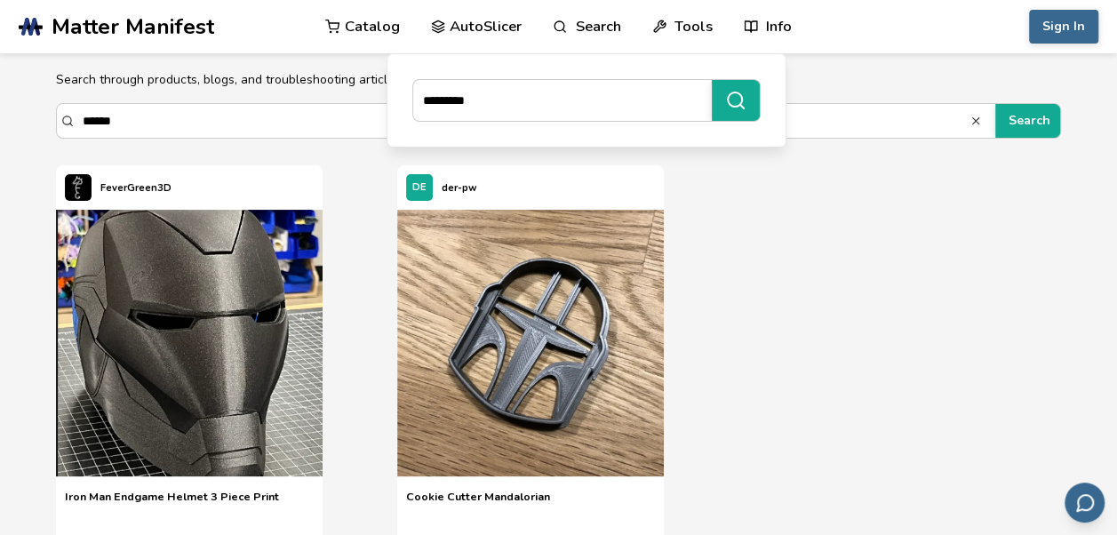 This screenshot has width=1117, height=535. What do you see at coordinates (1084, 502) in the screenshot?
I see `button: Send feedback via email` at bounding box center [1084, 502].